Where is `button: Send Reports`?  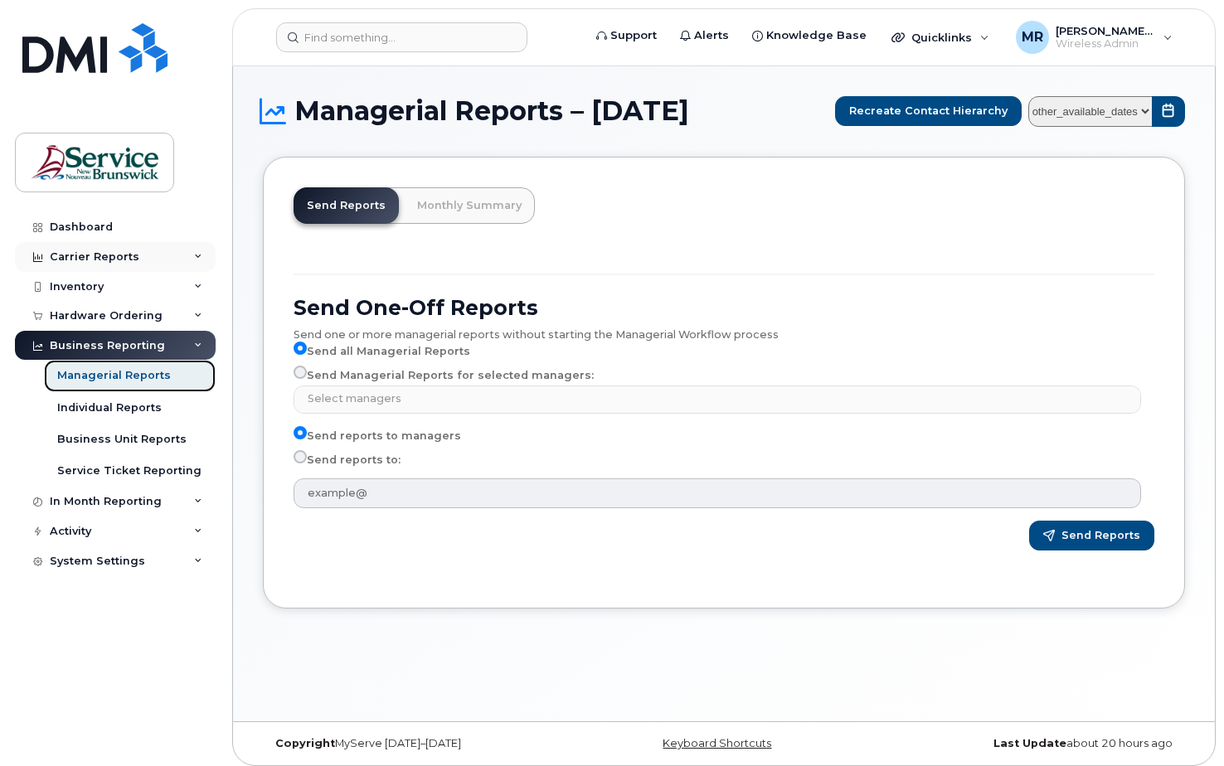
button: Send Reports is located at coordinates (1091, 536).